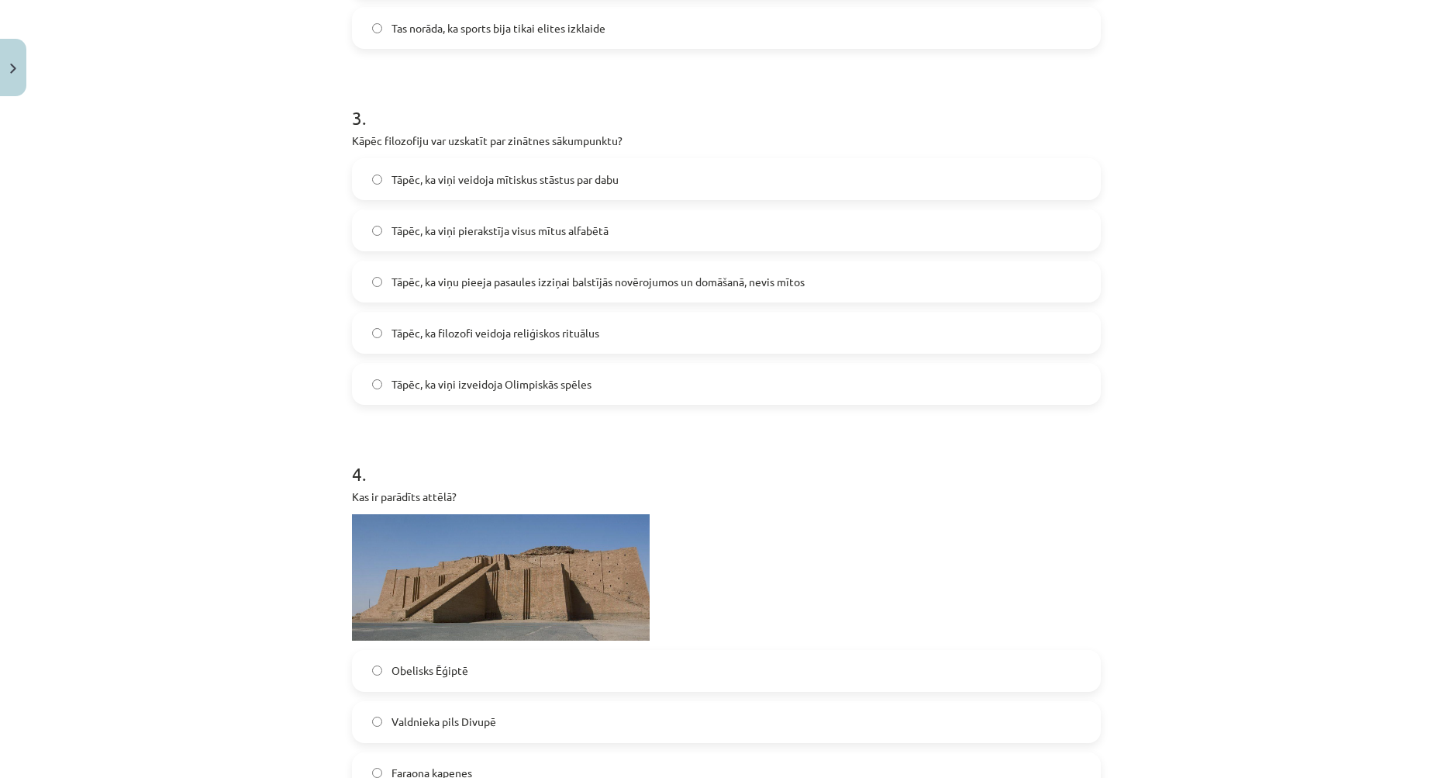  I want to click on img: icon-close-lesson-0947bae3869378f0d4975bcd49f059093ad1ed9edebbc8119c70593378902aed.svg, so click(13, 68).